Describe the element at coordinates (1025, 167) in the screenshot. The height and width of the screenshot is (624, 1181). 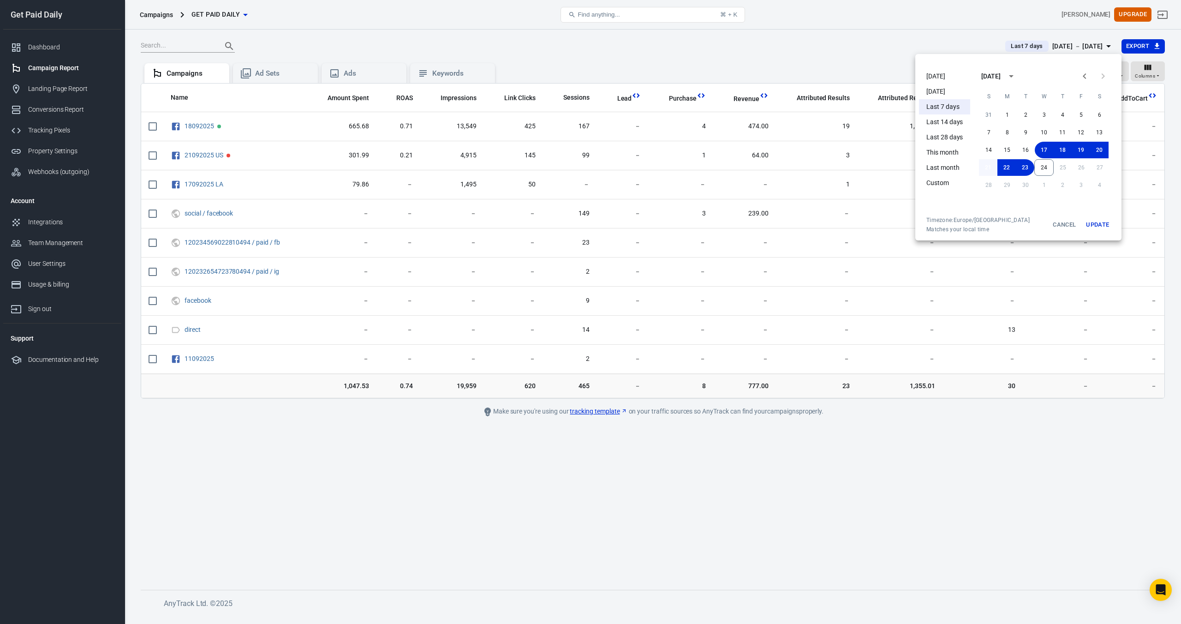
I see `button: 23` at that location.